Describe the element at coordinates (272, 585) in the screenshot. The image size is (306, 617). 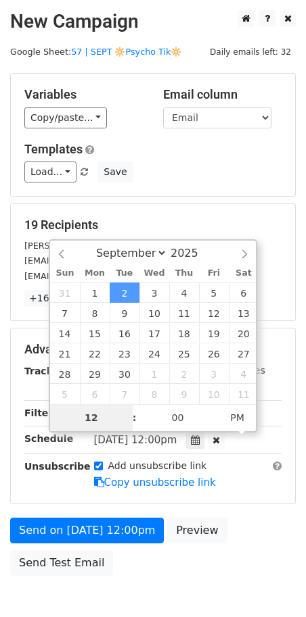
I see `div: Chat Widget` at that location.